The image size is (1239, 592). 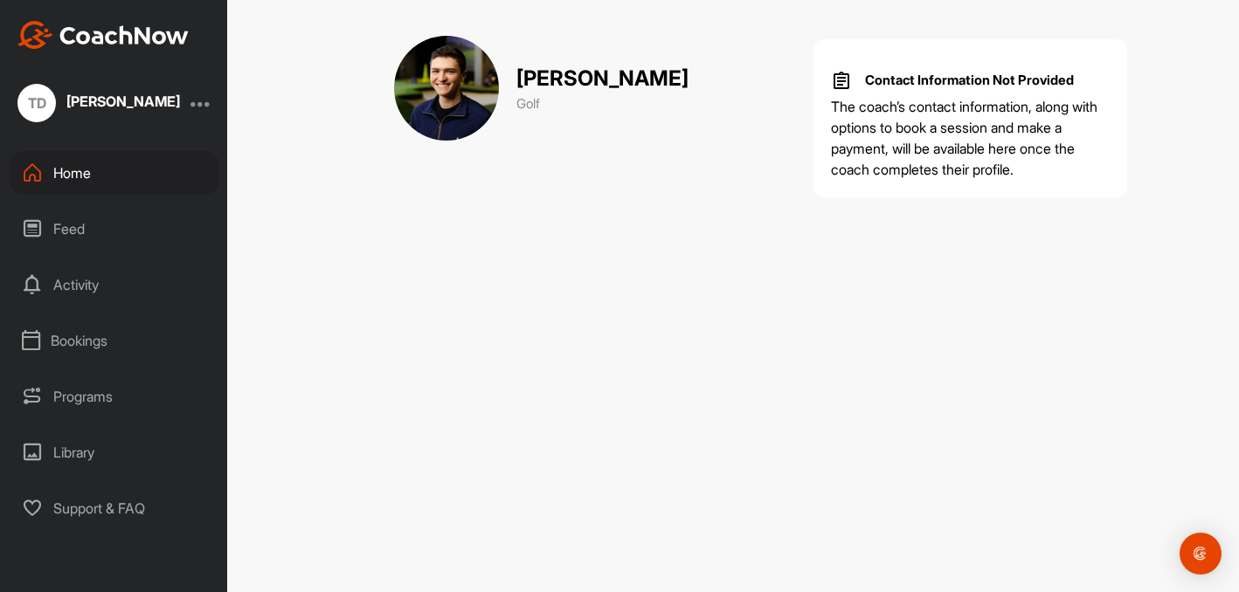 What do you see at coordinates (114, 453) in the screenshot?
I see `div: Library` at bounding box center [114, 453].